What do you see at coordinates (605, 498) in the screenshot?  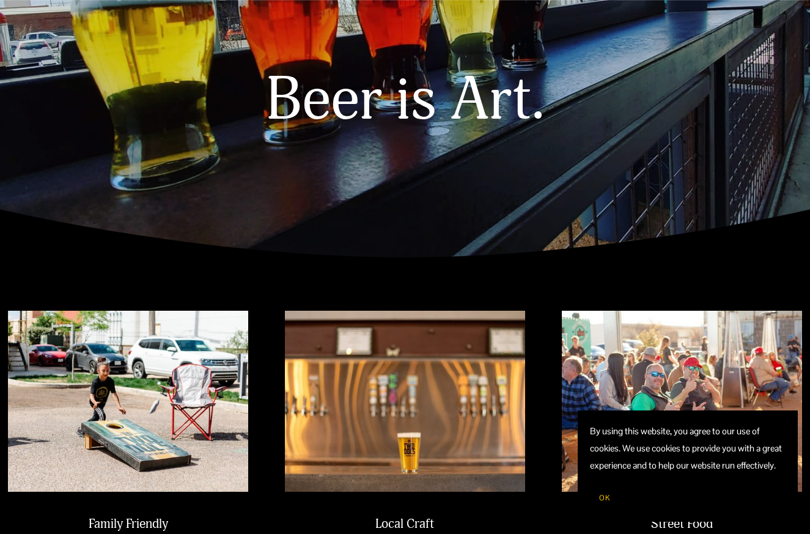 I see `button: OK` at bounding box center [605, 498].